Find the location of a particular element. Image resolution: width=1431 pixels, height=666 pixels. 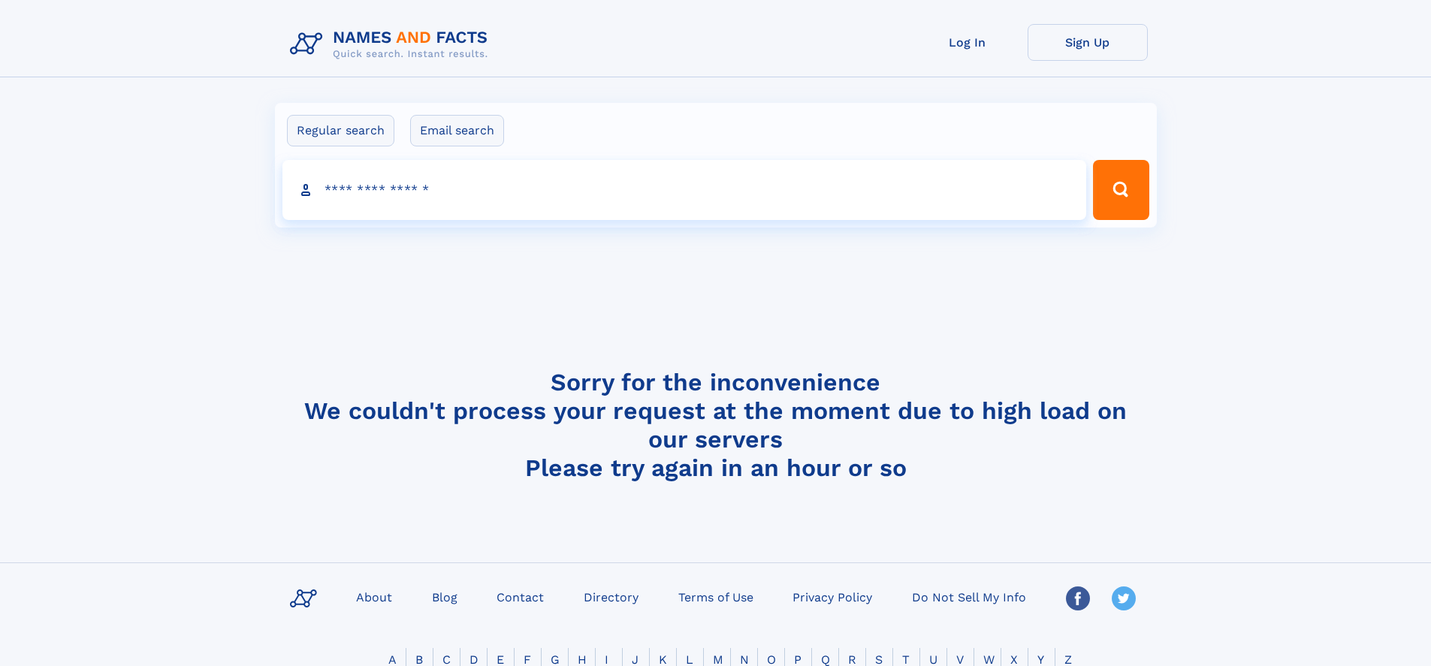

a: About is located at coordinates (374, 596).